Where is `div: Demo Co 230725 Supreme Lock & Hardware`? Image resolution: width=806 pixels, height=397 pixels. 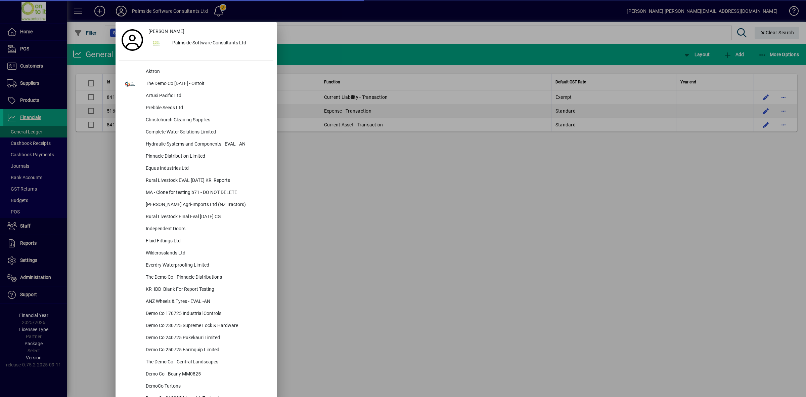 div: Demo Co 230725 Supreme Lock & Hardware is located at coordinates (207, 326).